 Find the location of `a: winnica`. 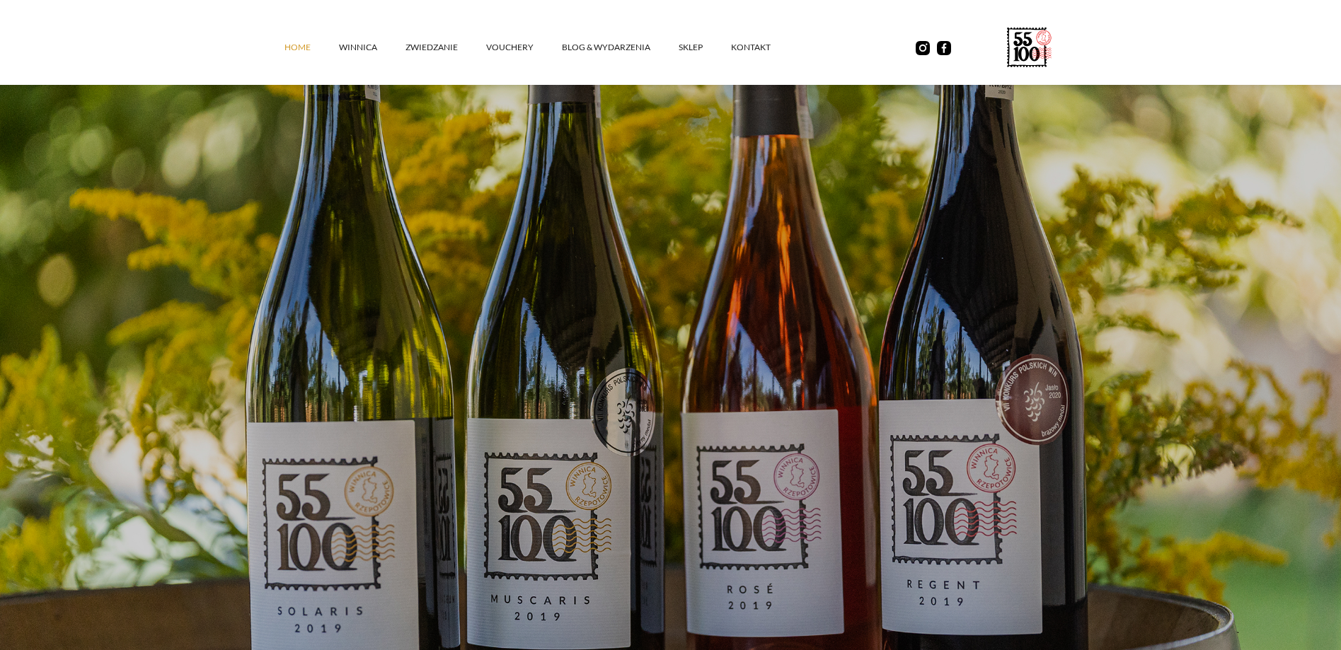

a: winnica is located at coordinates (372, 47).